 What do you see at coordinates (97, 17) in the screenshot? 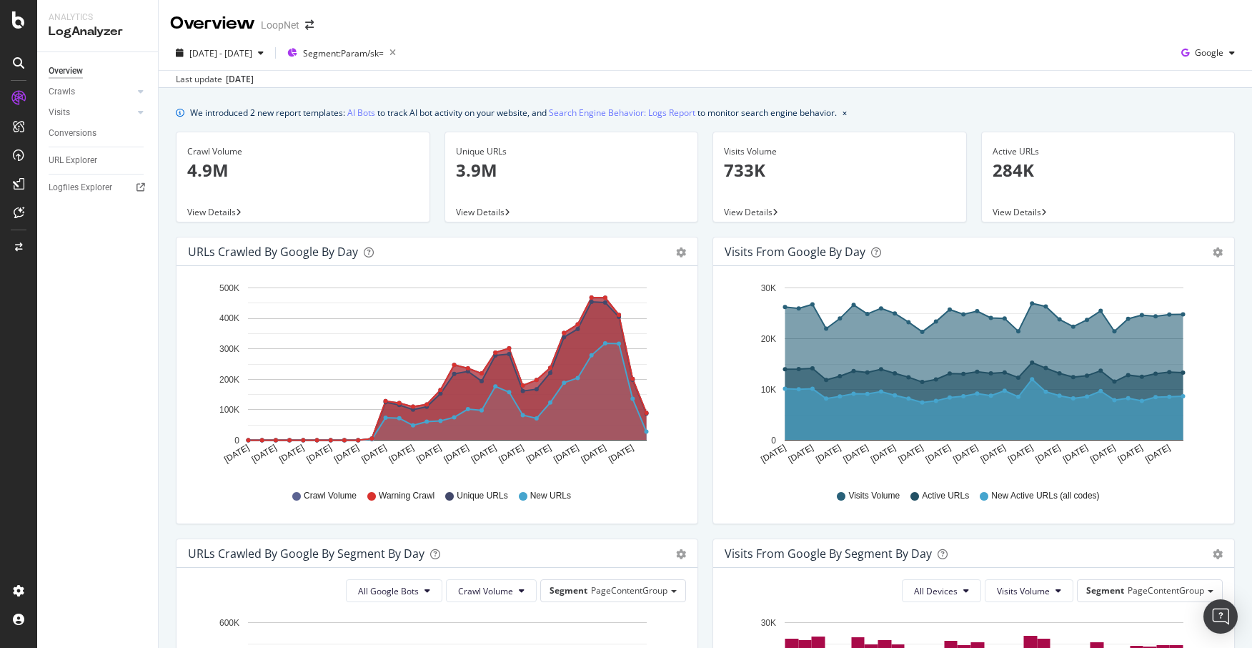
I see `div: Analytics` at bounding box center [97, 17].